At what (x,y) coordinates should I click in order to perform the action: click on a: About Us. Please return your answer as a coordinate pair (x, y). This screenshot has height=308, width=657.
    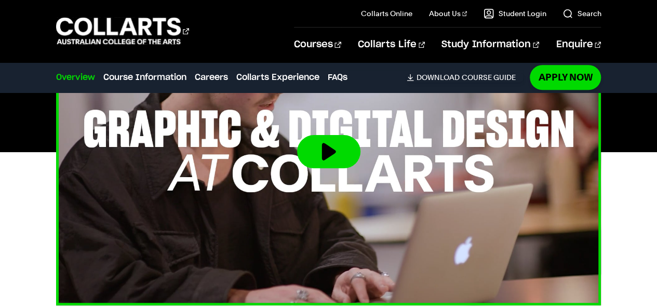
    Looking at the image, I should click on (448, 14).